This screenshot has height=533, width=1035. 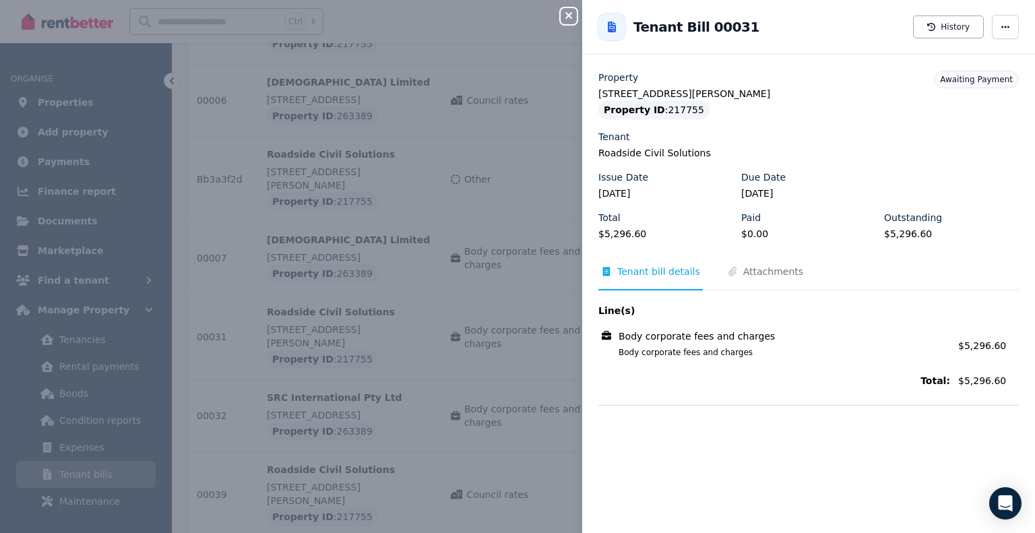 I want to click on span: Tenant bill details, so click(x=658, y=271).